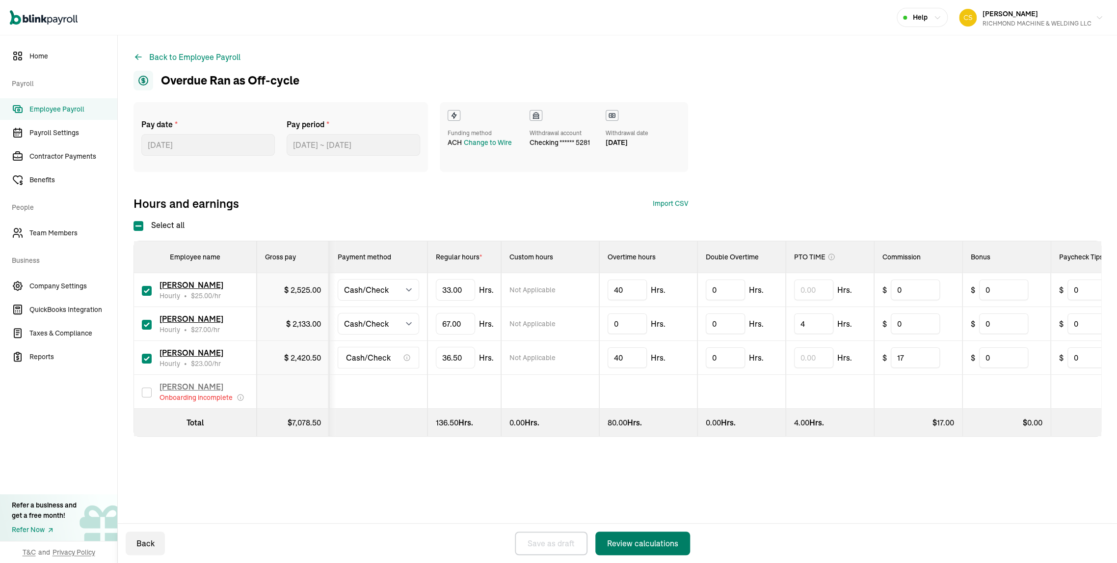  Describe the element at coordinates (195, 422) in the screenshot. I see `div: Total` at that location.